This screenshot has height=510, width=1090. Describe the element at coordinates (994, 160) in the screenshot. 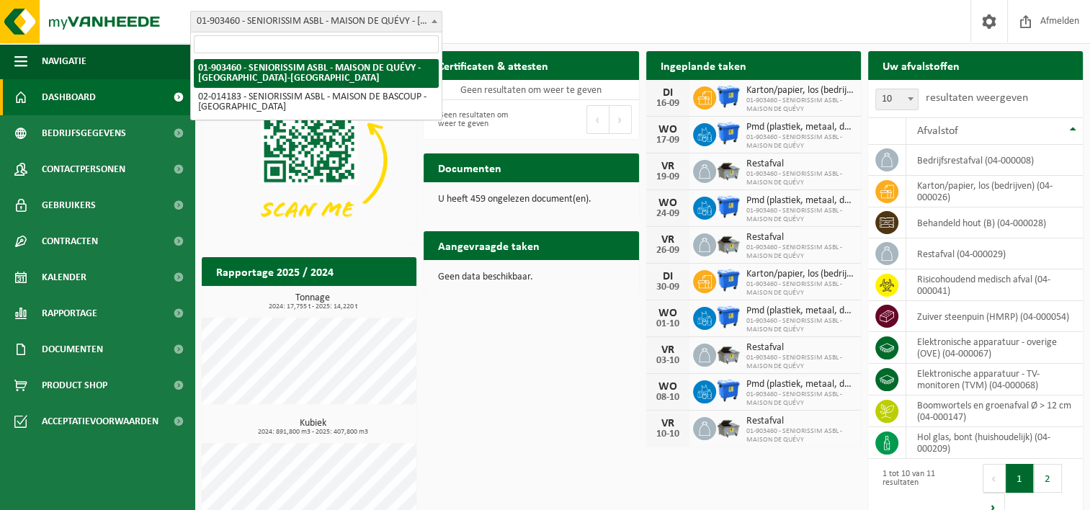

I see `td: bedrijfsrestafval (04-000008)` at that location.